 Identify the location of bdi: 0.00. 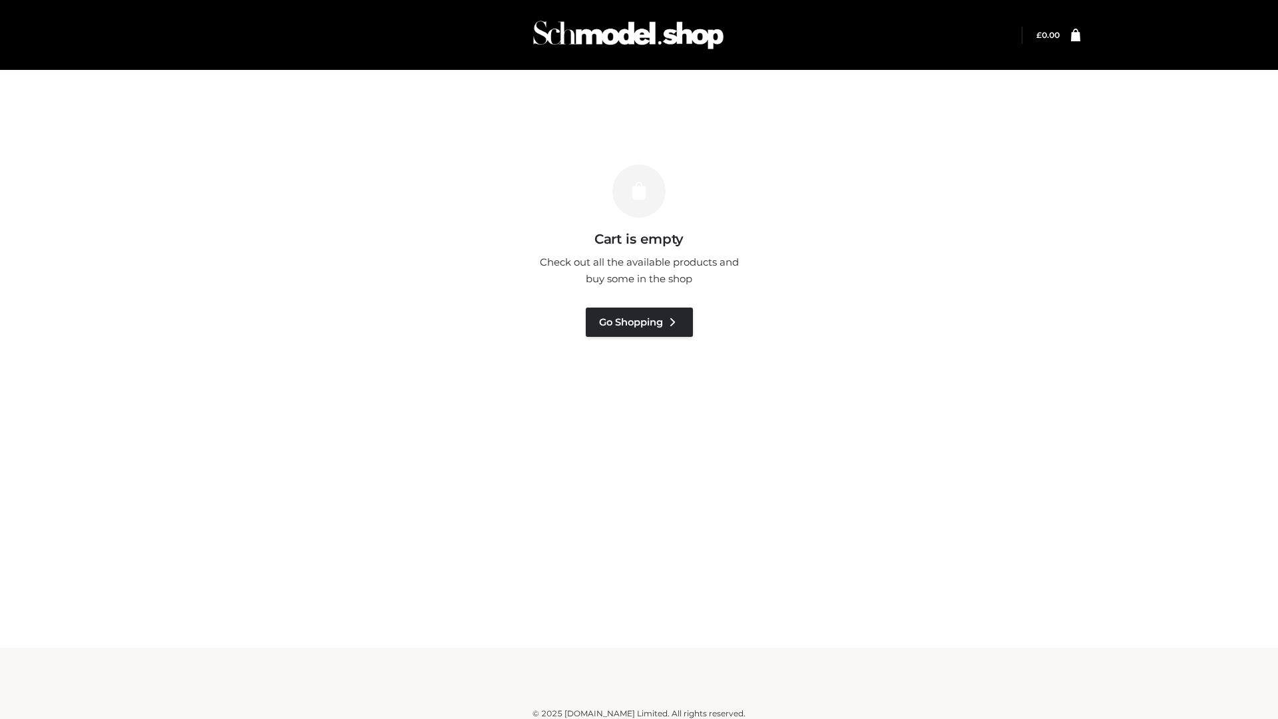
(1048, 35).